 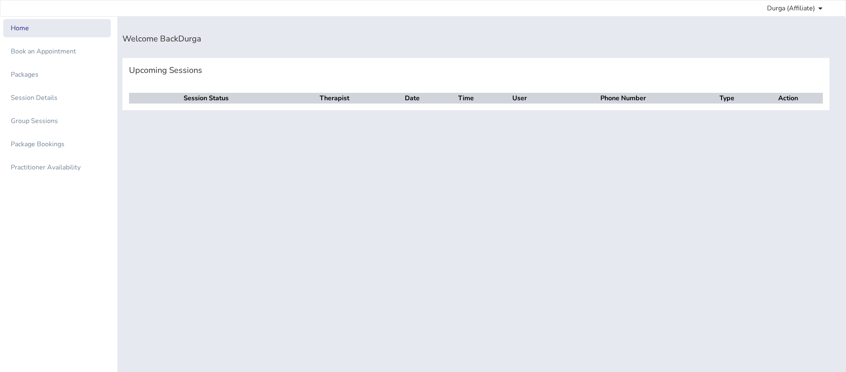 What do you see at coordinates (728, 98) in the screenshot?
I see `th: Type` at bounding box center [728, 98].